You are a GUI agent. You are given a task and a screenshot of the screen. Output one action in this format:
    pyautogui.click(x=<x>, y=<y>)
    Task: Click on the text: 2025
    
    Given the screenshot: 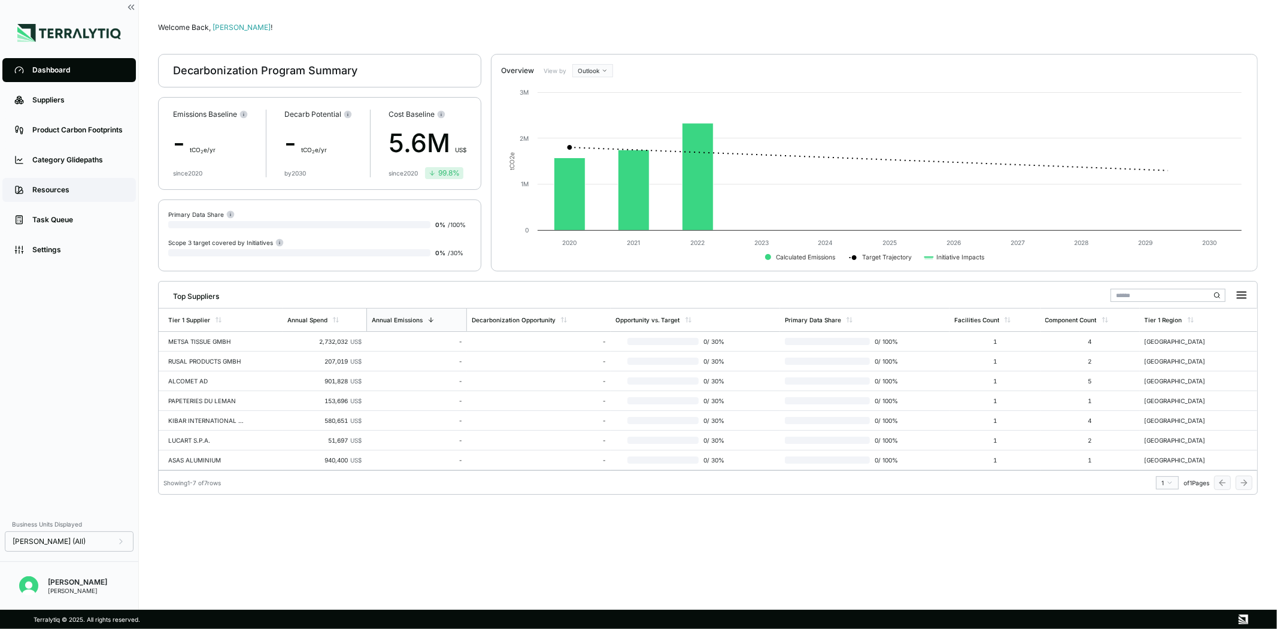 What is the action you would take?
    pyautogui.click(x=890, y=243)
    